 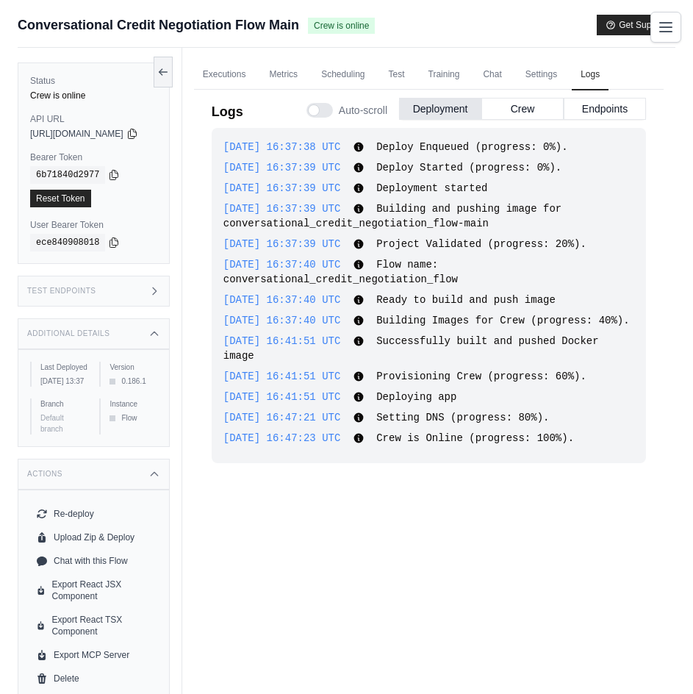 I want to click on h3: Actions, so click(x=45, y=474).